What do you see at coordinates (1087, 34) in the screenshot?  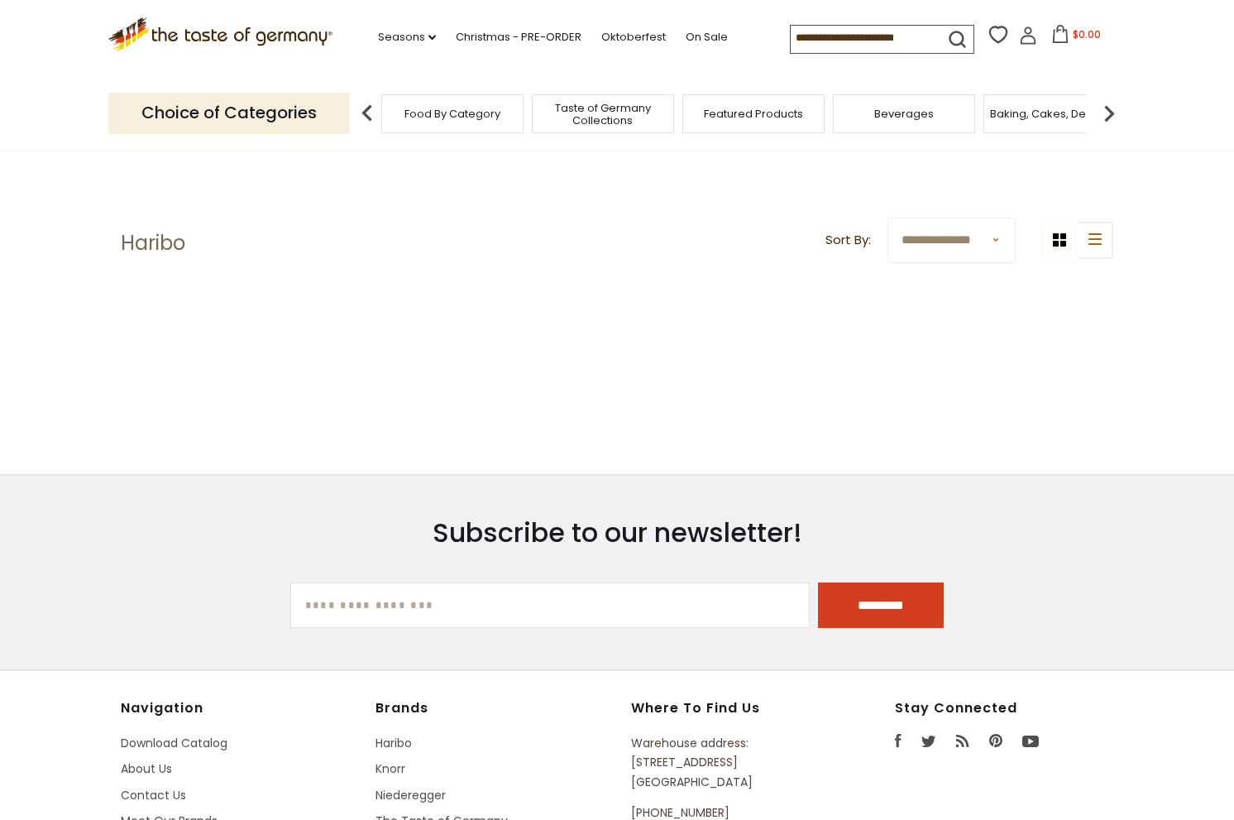 I see `span: $0.00` at bounding box center [1087, 34].